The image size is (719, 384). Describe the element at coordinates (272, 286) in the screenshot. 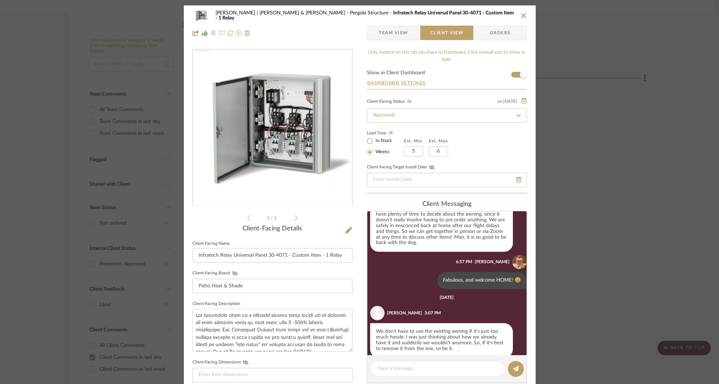

I see `input: Enter Client-Facing Brand` at that location.